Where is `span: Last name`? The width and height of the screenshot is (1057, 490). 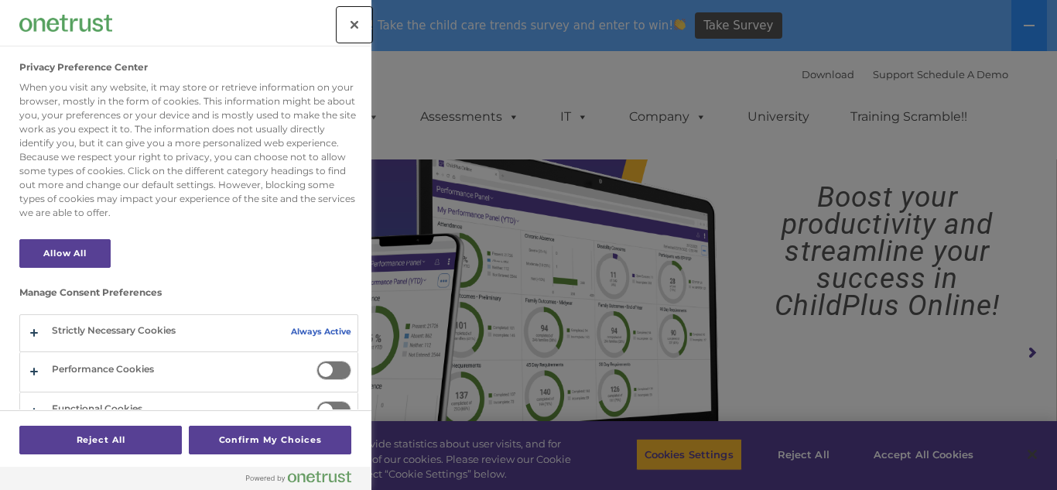 span: Last name is located at coordinates (238, 108).